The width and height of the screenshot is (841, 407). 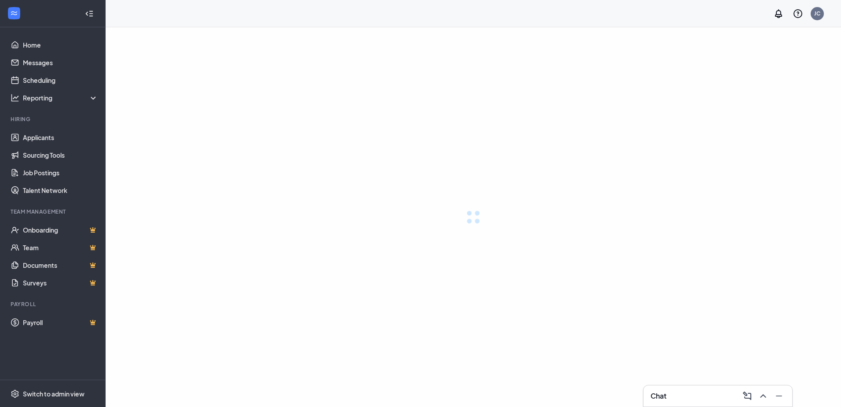 What do you see at coordinates (60, 45) in the screenshot?
I see `a: Home` at bounding box center [60, 45].